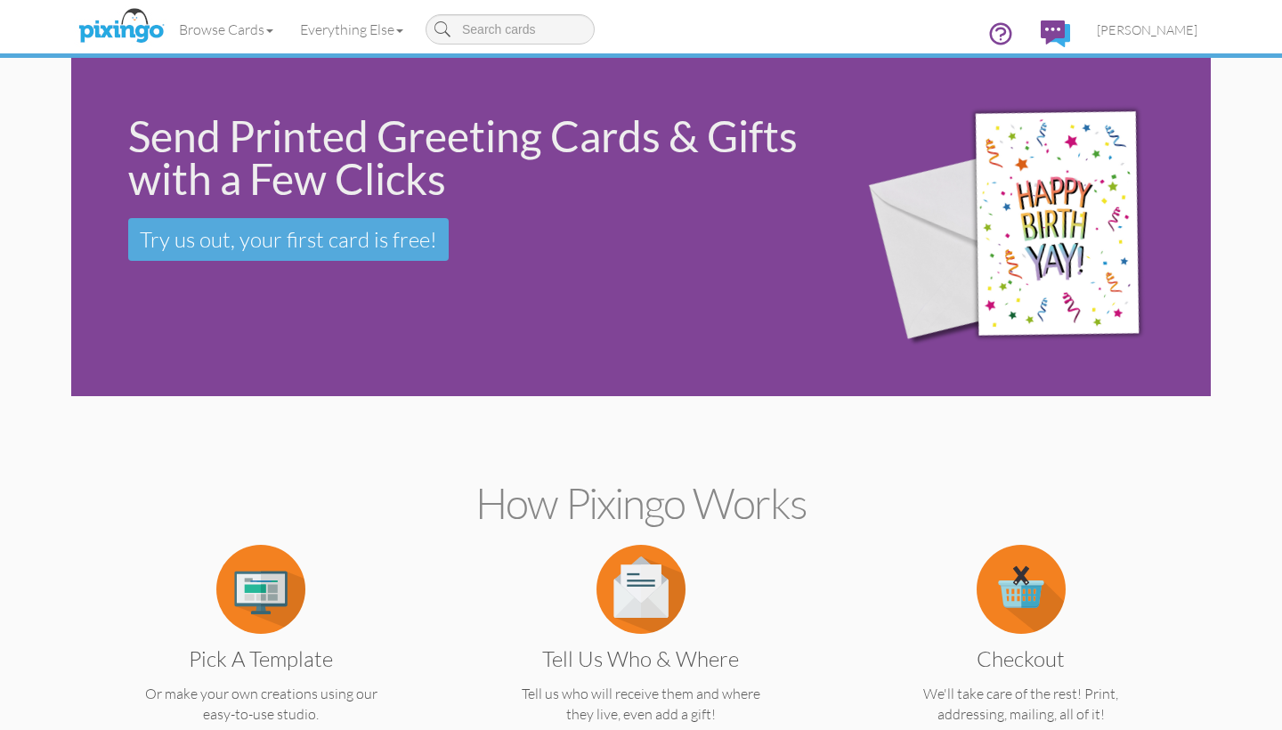 This screenshot has width=1282, height=730. Describe the element at coordinates (1024, 227) in the screenshot. I see `img: 942c5090-71ba-4bfc-9a92-ca782dcda692.png` at that location.